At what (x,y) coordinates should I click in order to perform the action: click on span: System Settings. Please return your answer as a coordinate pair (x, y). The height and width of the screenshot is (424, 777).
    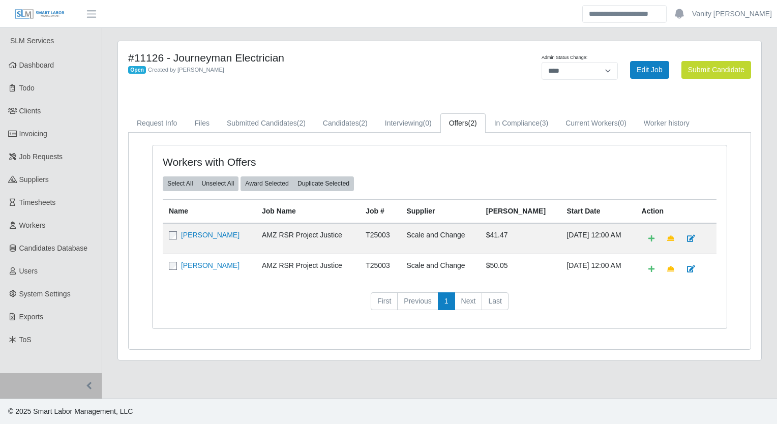
    Looking at the image, I should click on (45, 294).